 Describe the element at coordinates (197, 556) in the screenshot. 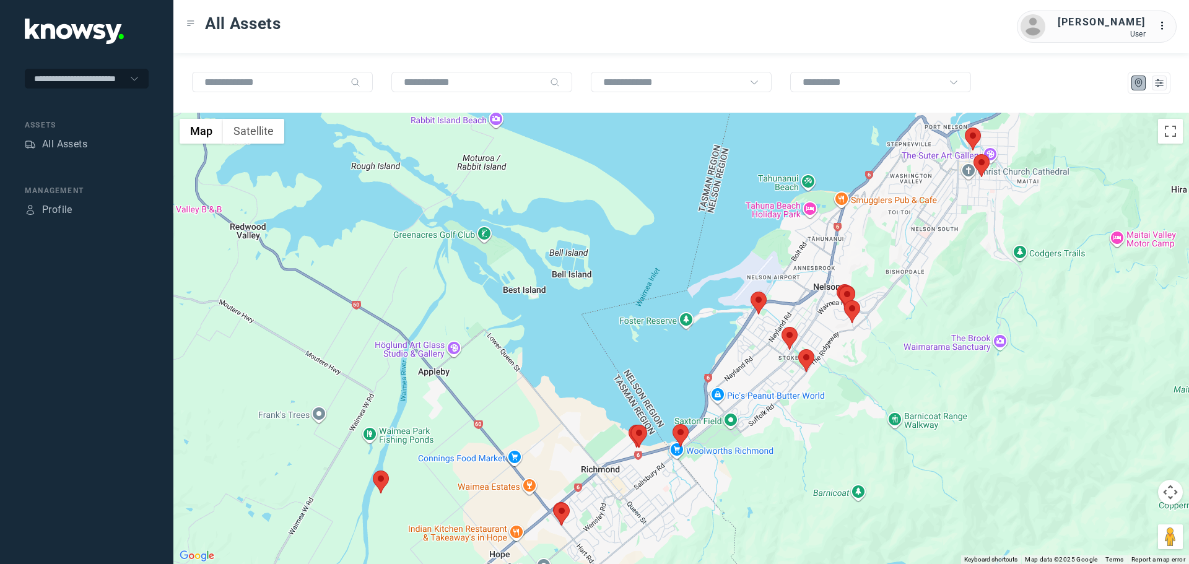

I see `a: Open this area in Google Maps (opens a new window)` at that location.